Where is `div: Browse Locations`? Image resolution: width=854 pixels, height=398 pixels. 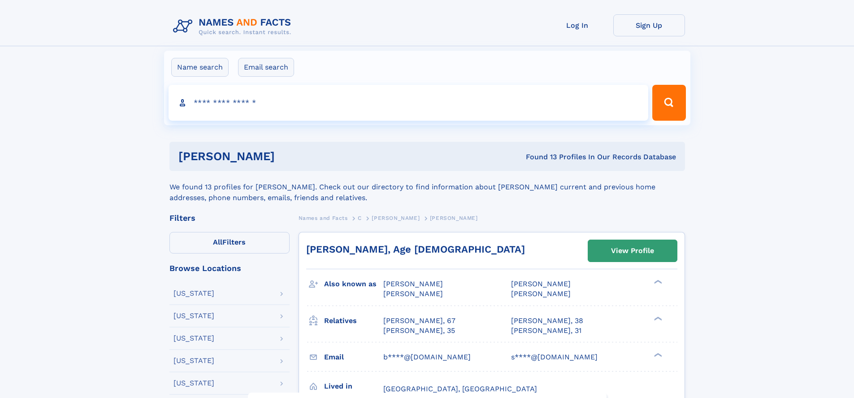 div: Browse Locations is located at coordinates (230, 268).